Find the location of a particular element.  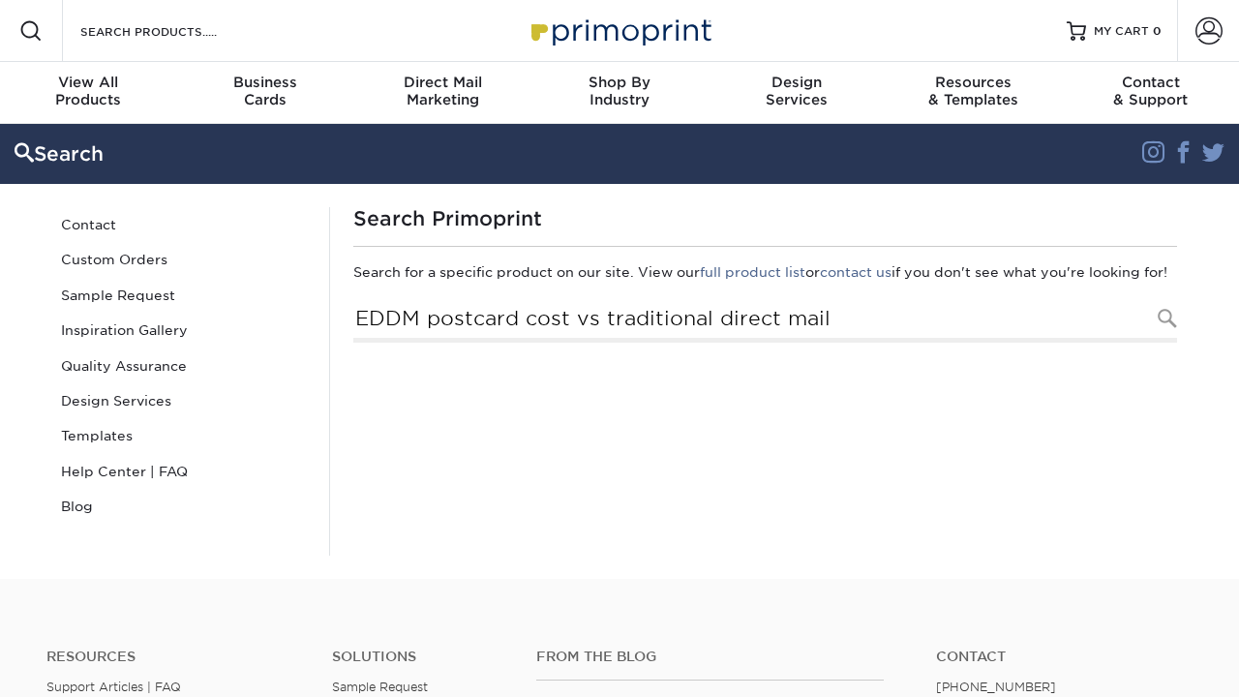

span: Resources is located at coordinates (972, 82).